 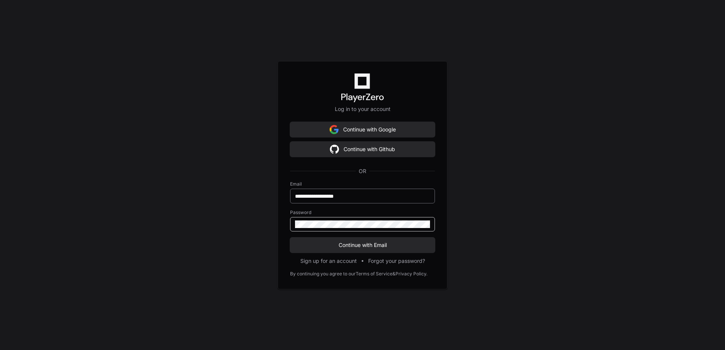 What do you see at coordinates (363, 213) in the screenshot?
I see `label: Password` at bounding box center [363, 213].